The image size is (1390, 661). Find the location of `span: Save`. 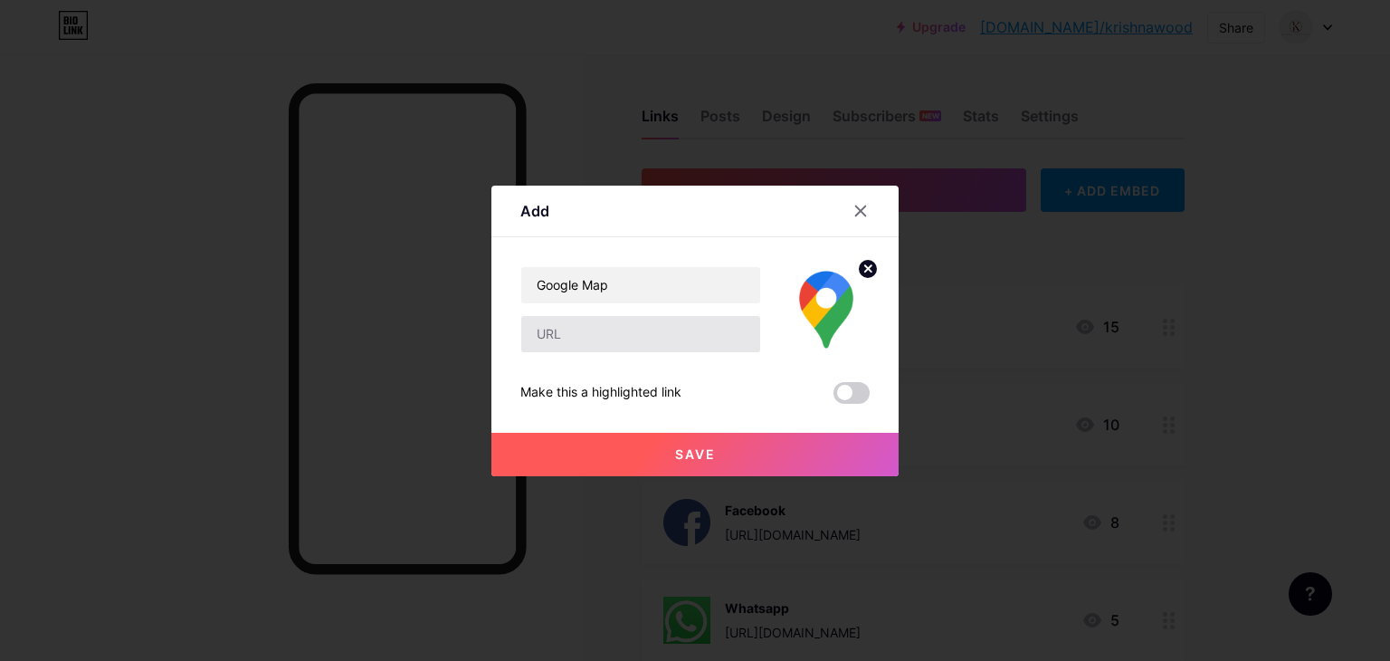

span: Save is located at coordinates (695, 454).